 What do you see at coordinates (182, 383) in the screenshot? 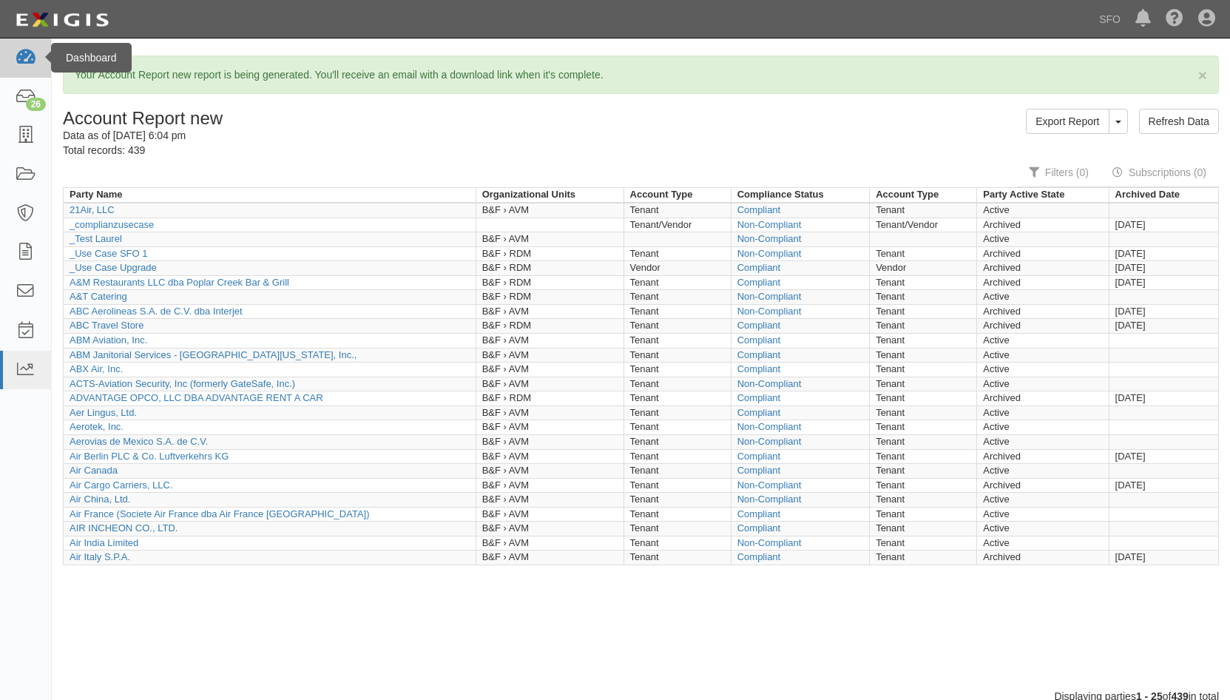
I see `a: ACTS-Aviation Security, Inc (formerly GateSafe, Inc.)` at bounding box center [182, 383].